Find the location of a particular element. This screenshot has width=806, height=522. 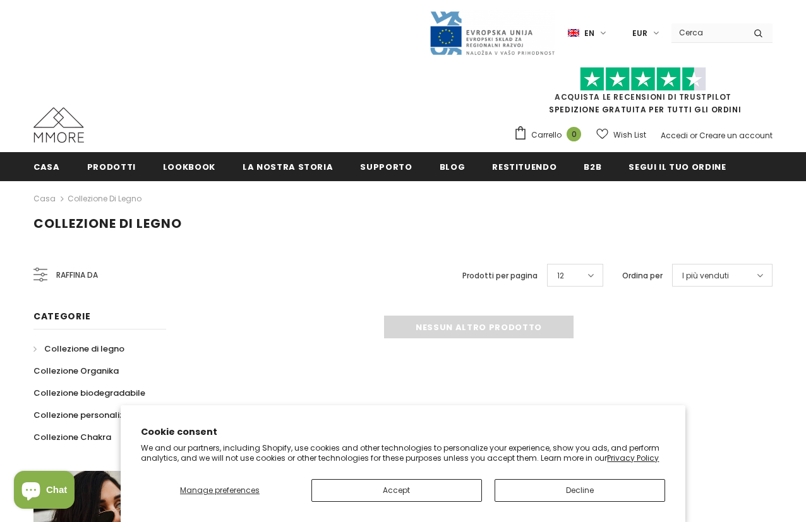

button: Decline is located at coordinates (580, 491).